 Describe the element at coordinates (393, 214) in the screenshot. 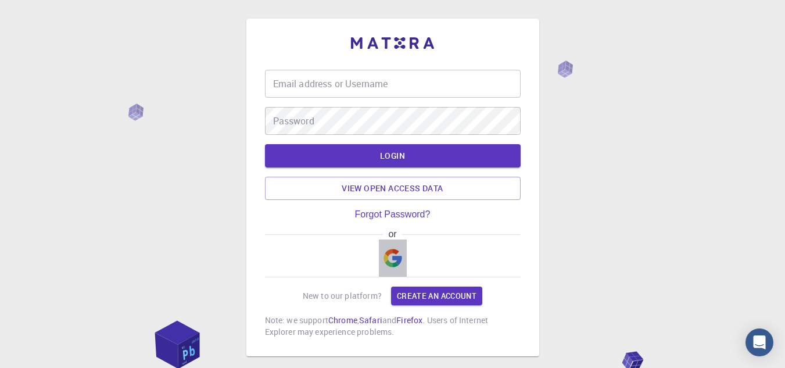

I see `a: Forgot Password?` at that location.